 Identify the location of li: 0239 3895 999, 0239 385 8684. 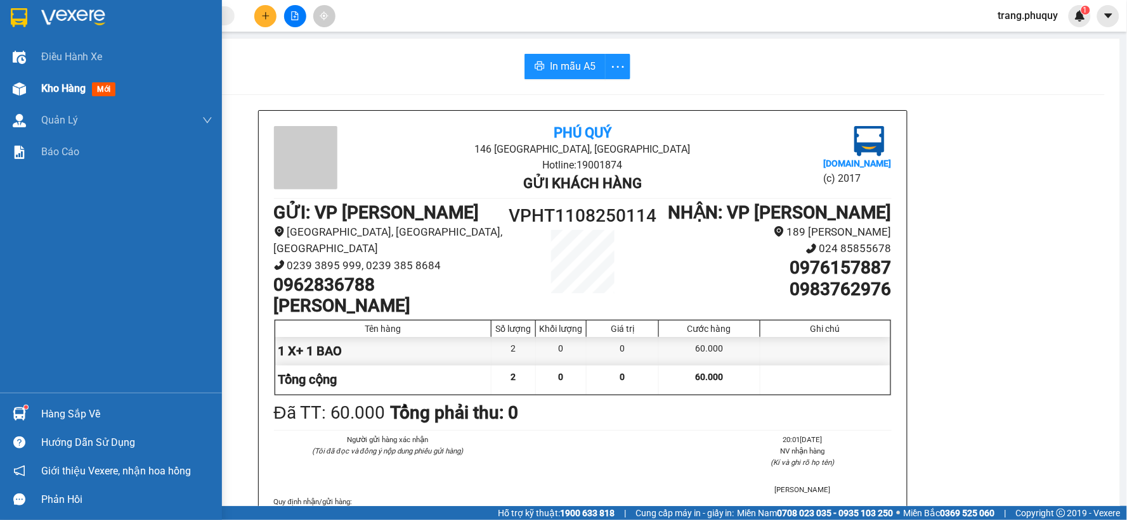
(389, 266).